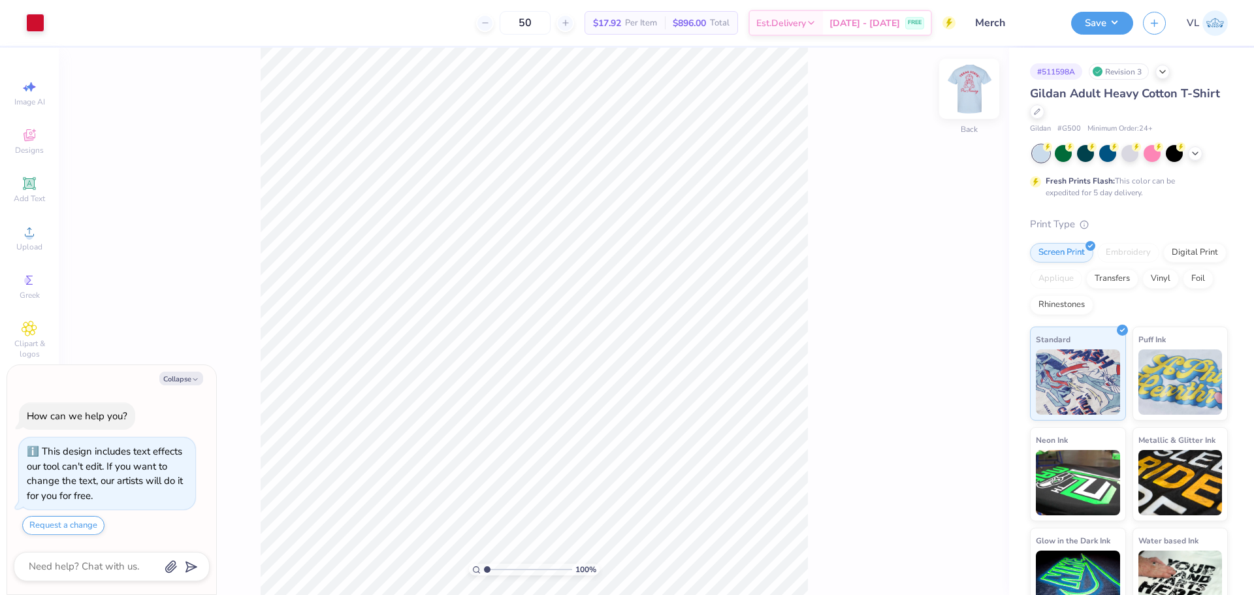 The width and height of the screenshot is (1254, 595). I want to click on span: Gildan Adult Heavy Cotton T-Shirt, so click(1125, 93).